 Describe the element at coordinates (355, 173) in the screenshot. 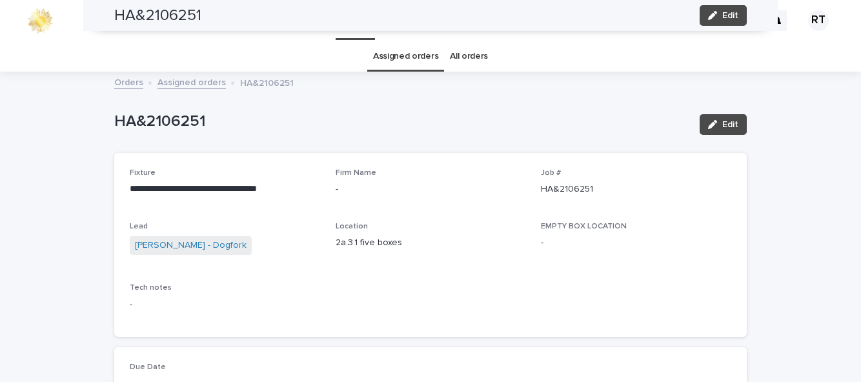

I see `span: Firm Name` at that location.